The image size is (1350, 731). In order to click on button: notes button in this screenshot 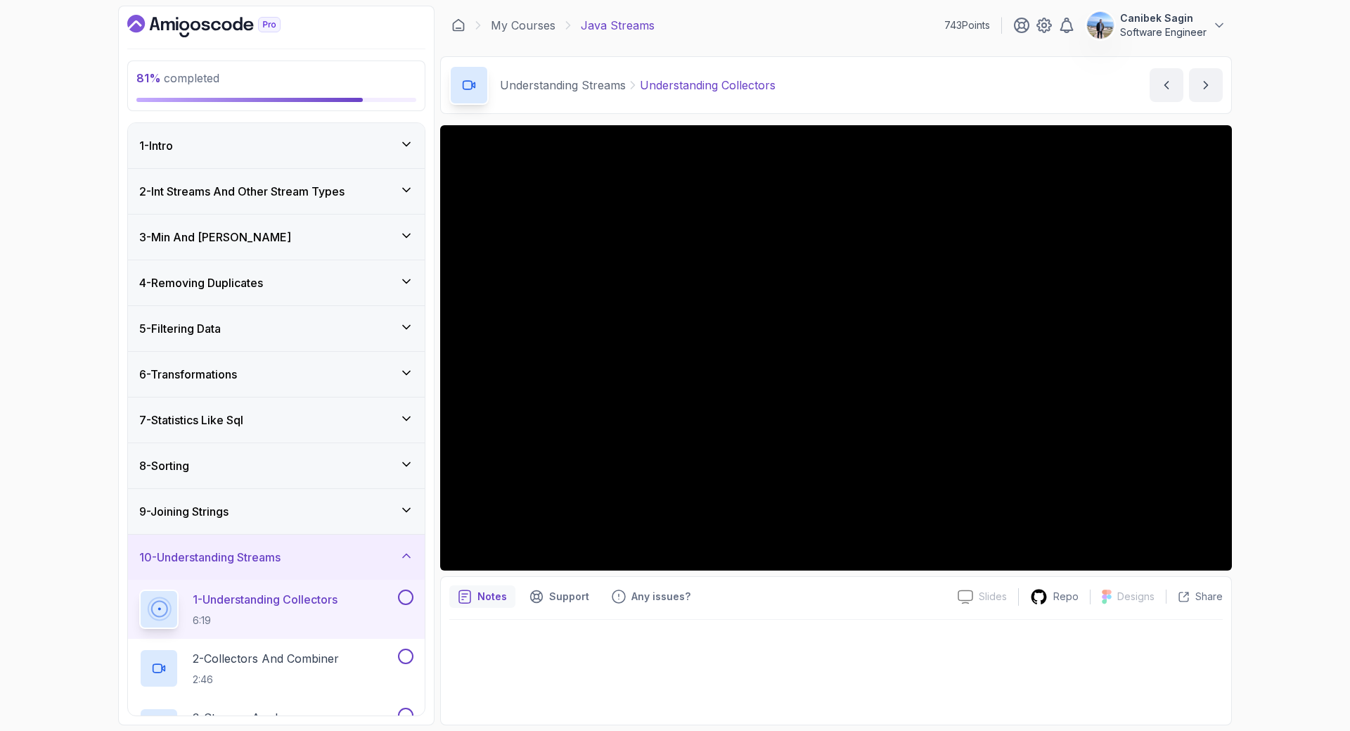, I will do `click(483, 596)`.